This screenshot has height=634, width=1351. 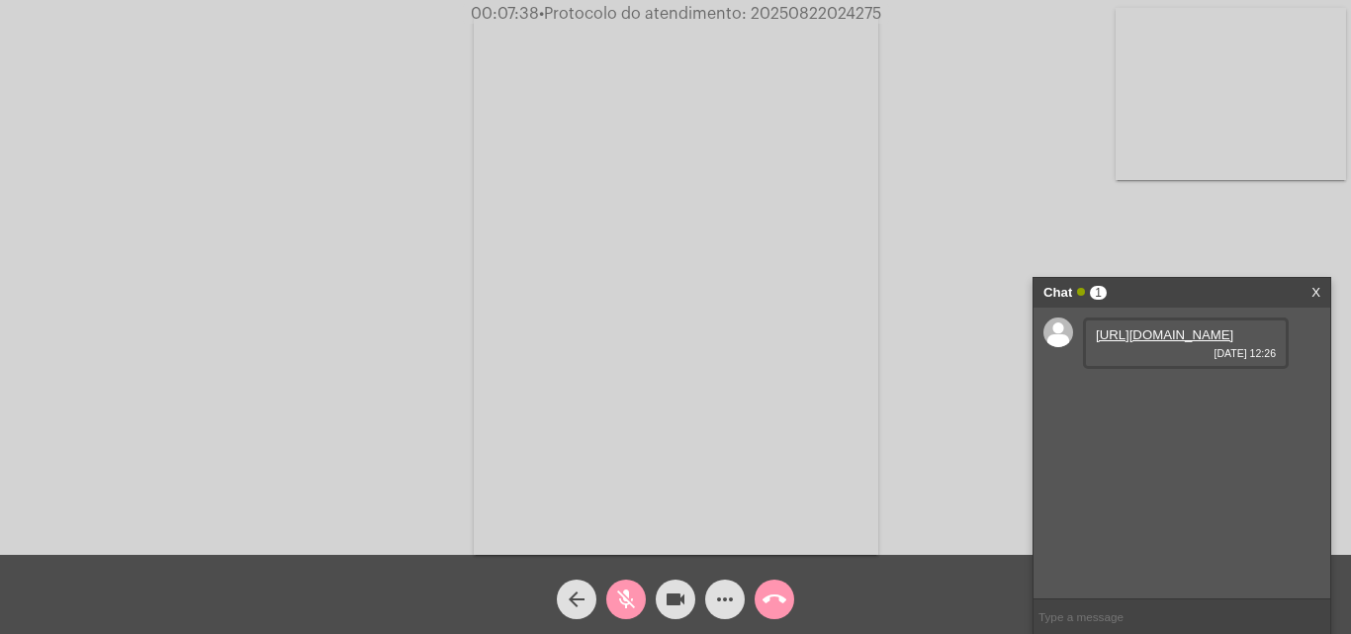 What do you see at coordinates (676, 599) in the screenshot?
I see `mat-icon: videocam` at bounding box center [676, 599].